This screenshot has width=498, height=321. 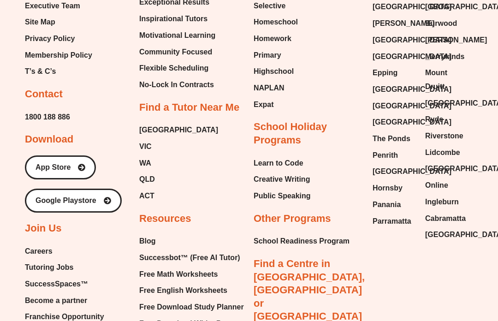 What do you see at coordinates (447, 153) in the screenshot?
I see `a: Lidcombe` at bounding box center [447, 153].